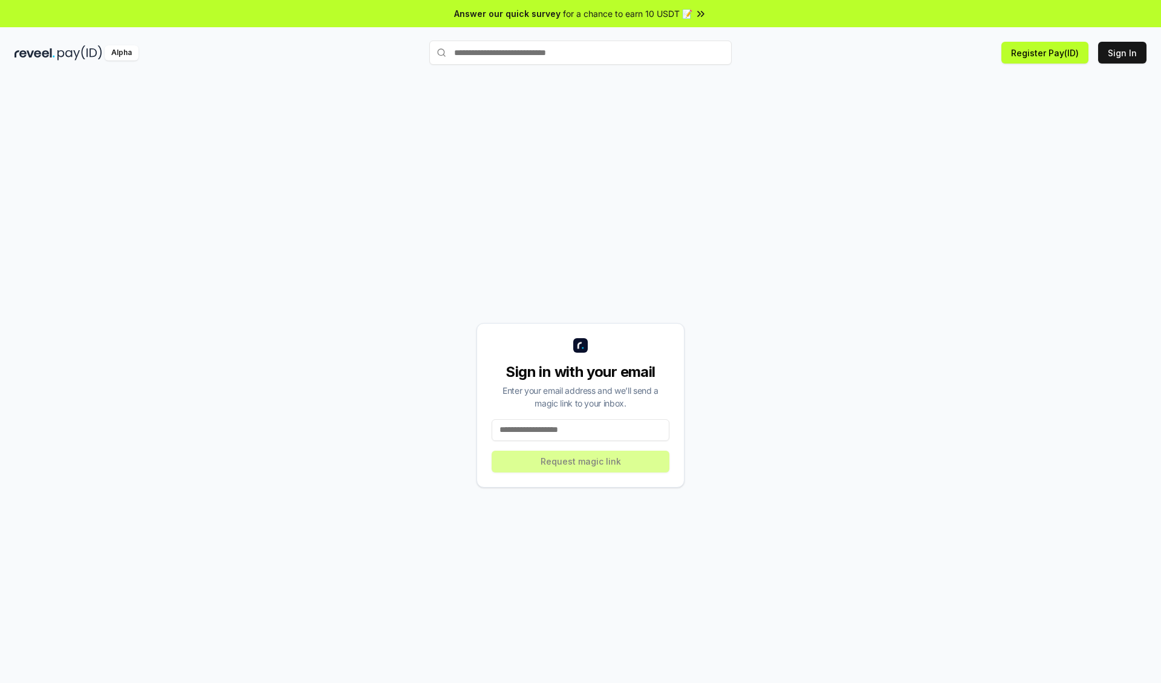 The image size is (1161, 683). Describe the element at coordinates (507, 13) in the screenshot. I see `span: Answer our quick survey` at that location.